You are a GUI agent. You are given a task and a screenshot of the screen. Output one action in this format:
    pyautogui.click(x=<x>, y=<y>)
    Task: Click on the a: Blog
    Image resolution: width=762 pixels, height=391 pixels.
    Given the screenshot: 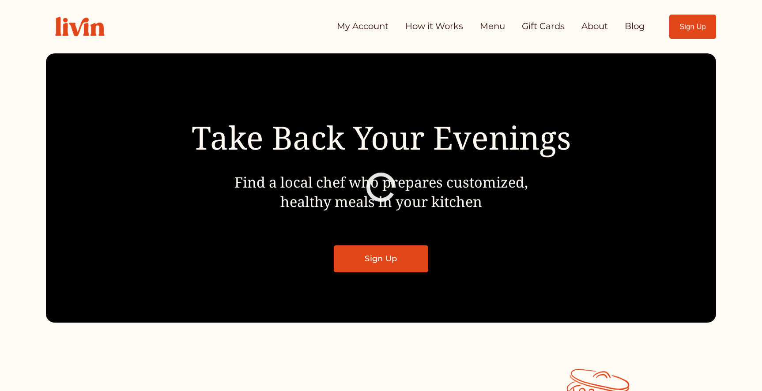 What is the action you would take?
    pyautogui.click(x=635, y=26)
    